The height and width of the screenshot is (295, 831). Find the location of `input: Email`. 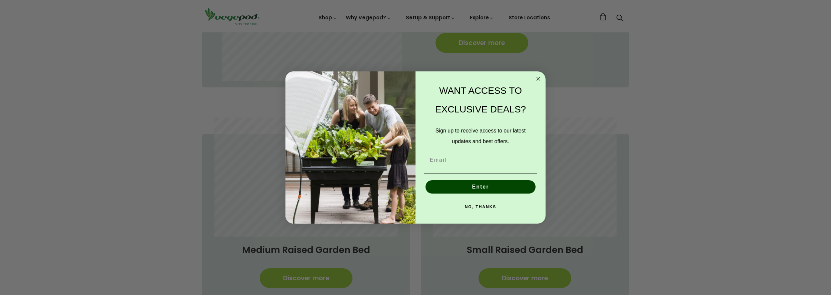

input: Email is located at coordinates (480, 160).